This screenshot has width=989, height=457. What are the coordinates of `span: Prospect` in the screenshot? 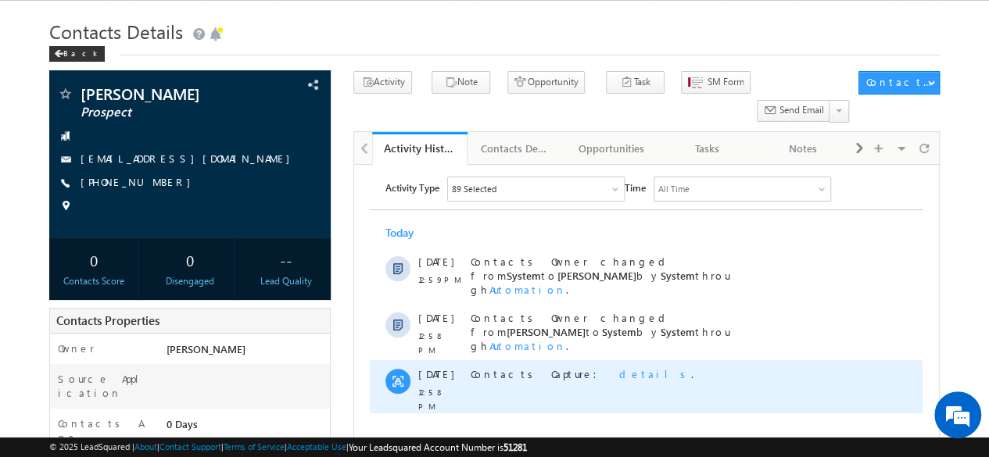 It's located at (166, 113).